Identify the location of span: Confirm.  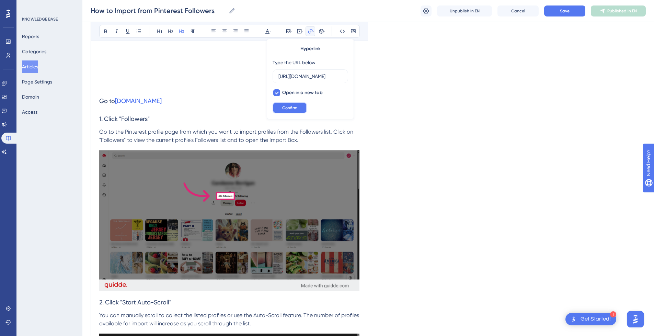
(290, 108).